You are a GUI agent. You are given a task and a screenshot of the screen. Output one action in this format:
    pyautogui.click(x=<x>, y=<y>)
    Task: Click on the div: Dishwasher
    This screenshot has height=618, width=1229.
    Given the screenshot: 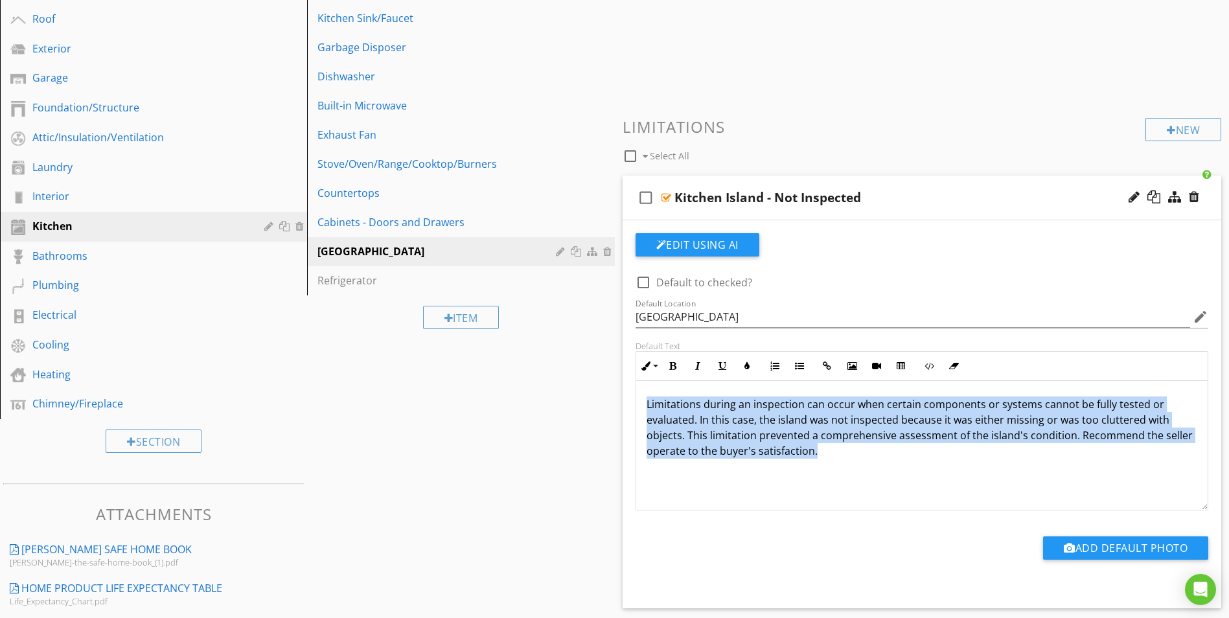 What is the action you would take?
    pyautogui.click(x=438, y=76)
    